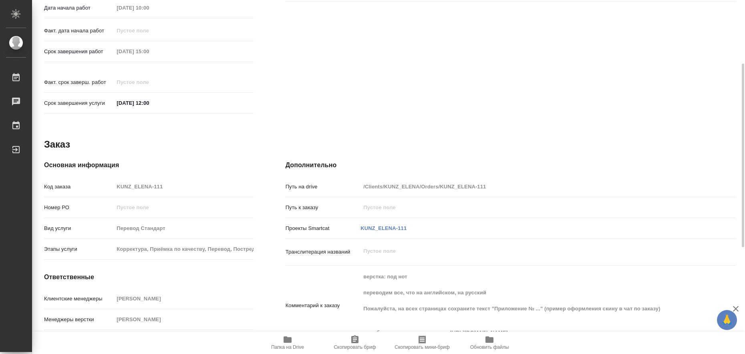 This screenshot has width=745, height=354. Describe the element at coordinates (489, 347) in the screenshot. I see `span: Обновить файлы` at that location.